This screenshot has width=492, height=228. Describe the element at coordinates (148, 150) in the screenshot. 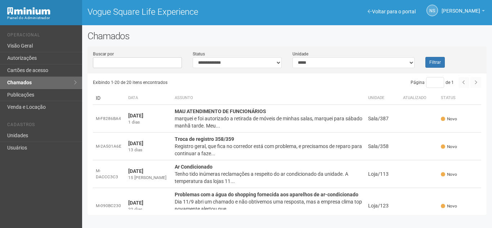

I see `div: 13 dias` at that location.